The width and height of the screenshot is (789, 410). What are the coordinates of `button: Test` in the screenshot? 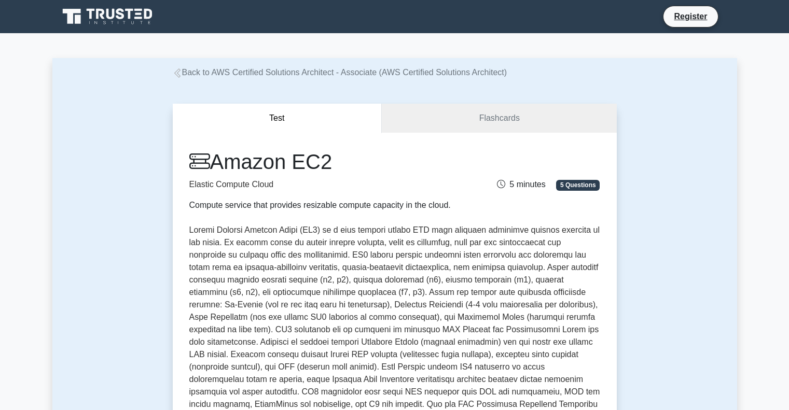 It's located at (278, 118).